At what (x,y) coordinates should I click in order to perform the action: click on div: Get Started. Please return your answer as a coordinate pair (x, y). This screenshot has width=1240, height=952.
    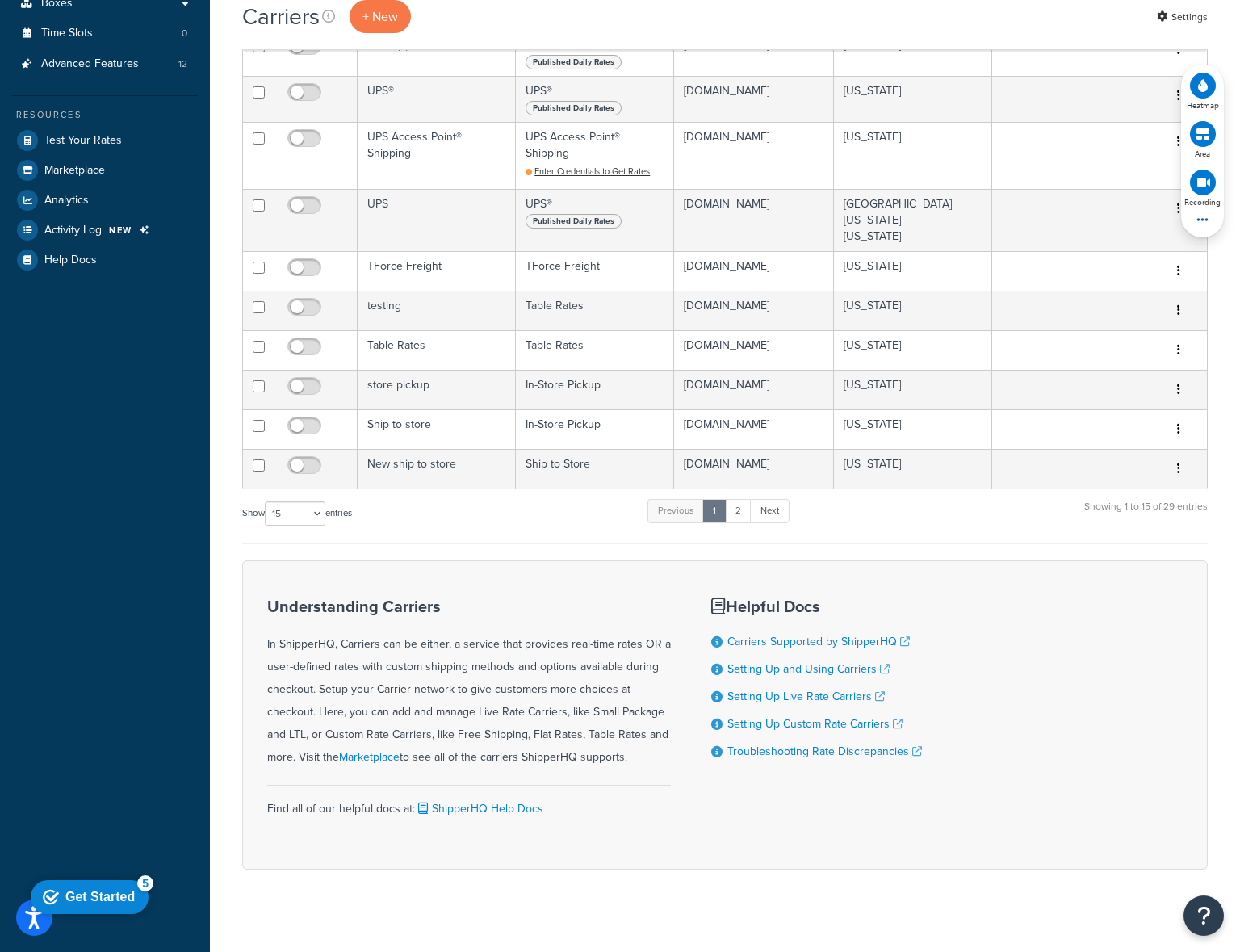
    Looking at the image, I should click on (76, 25).